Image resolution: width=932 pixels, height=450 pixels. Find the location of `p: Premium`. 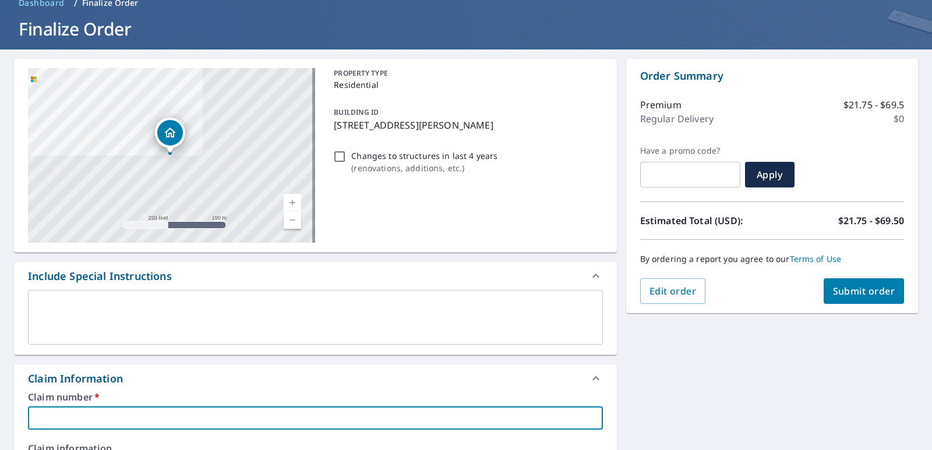

p: Premium is located at coordinates (661, 105).